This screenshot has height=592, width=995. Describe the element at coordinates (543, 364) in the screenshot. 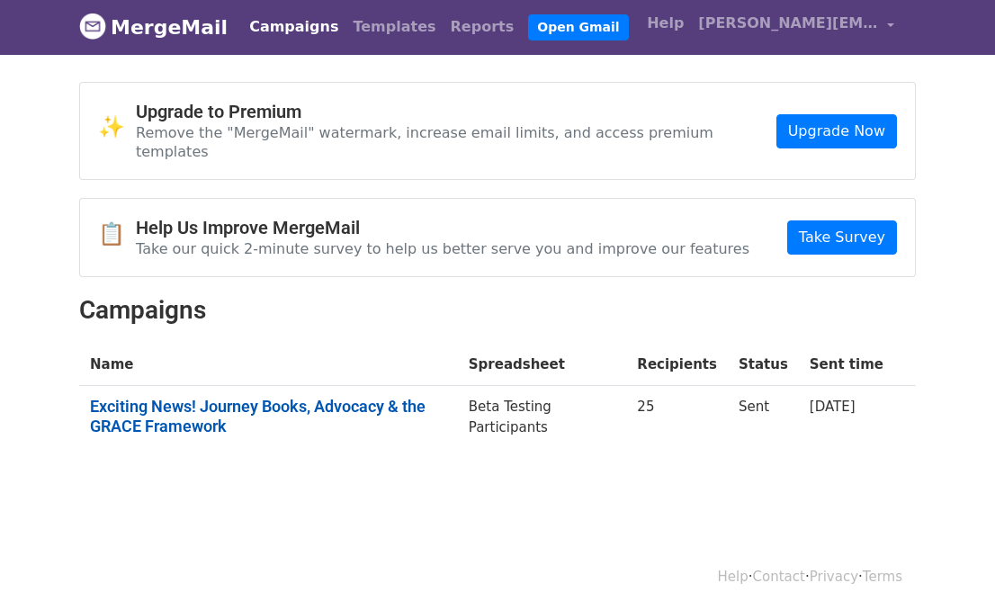

I see `th: Spreadsheet` at that location.